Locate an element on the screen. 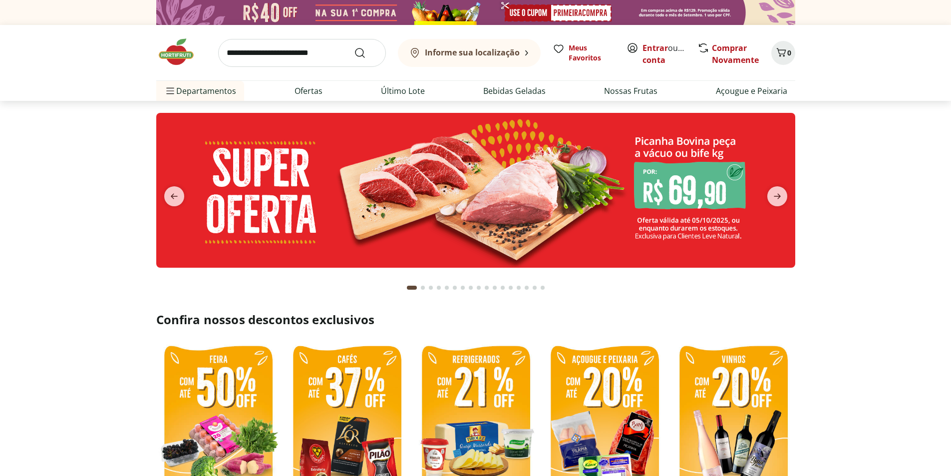 The image size is (951, 476). a: Bebidas Geladas is located at coordinates (514, 91).